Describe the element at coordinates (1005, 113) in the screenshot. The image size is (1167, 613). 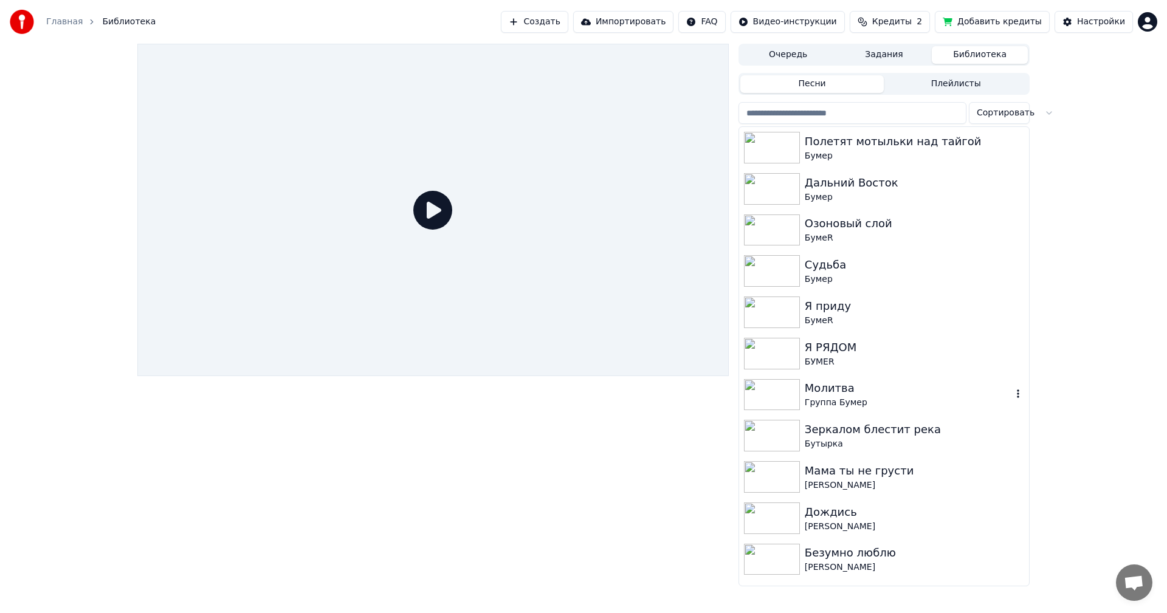
I see `span: Сортировать` at that location.